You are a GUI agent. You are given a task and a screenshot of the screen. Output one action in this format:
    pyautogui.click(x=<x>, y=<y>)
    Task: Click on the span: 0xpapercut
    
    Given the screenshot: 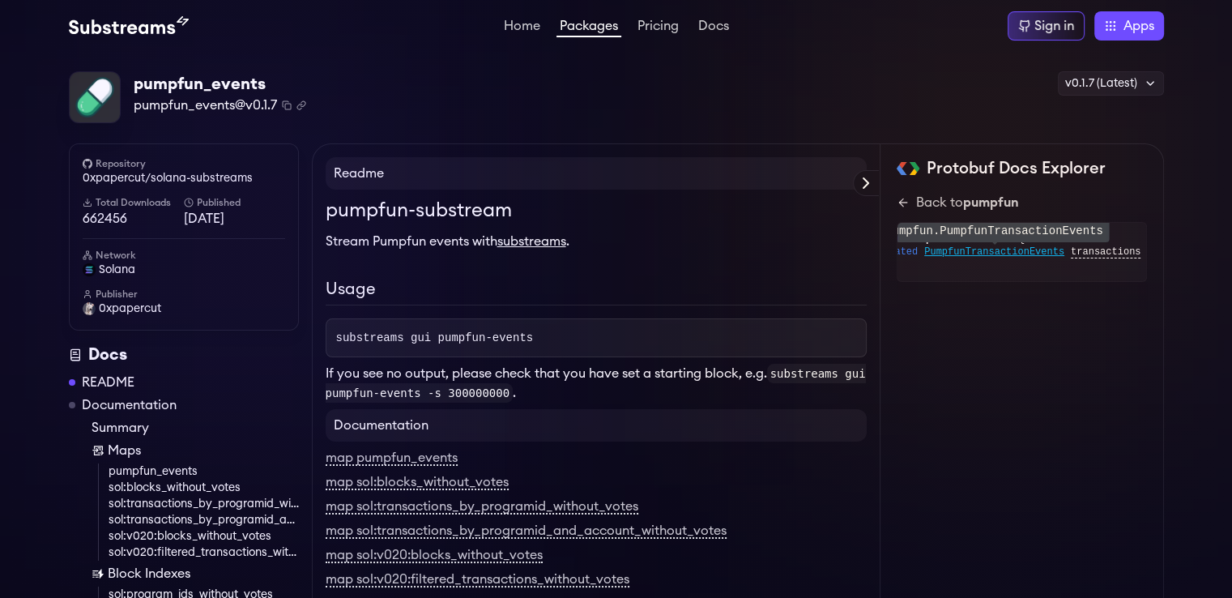 What is the action you would take?
    pyautogui.click(x=130, y=309)
    